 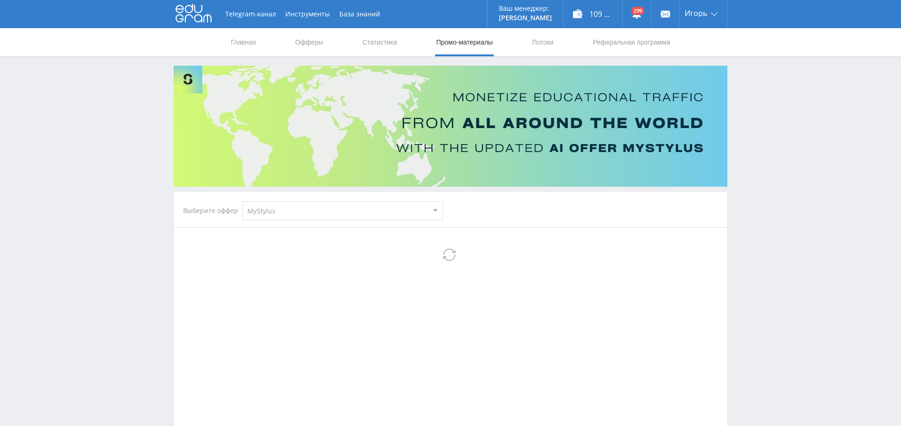 What do you see at coordinates (213, 211) in the screenshot?
I see `div: Выберите оффер` at bounding box center [213, 211].